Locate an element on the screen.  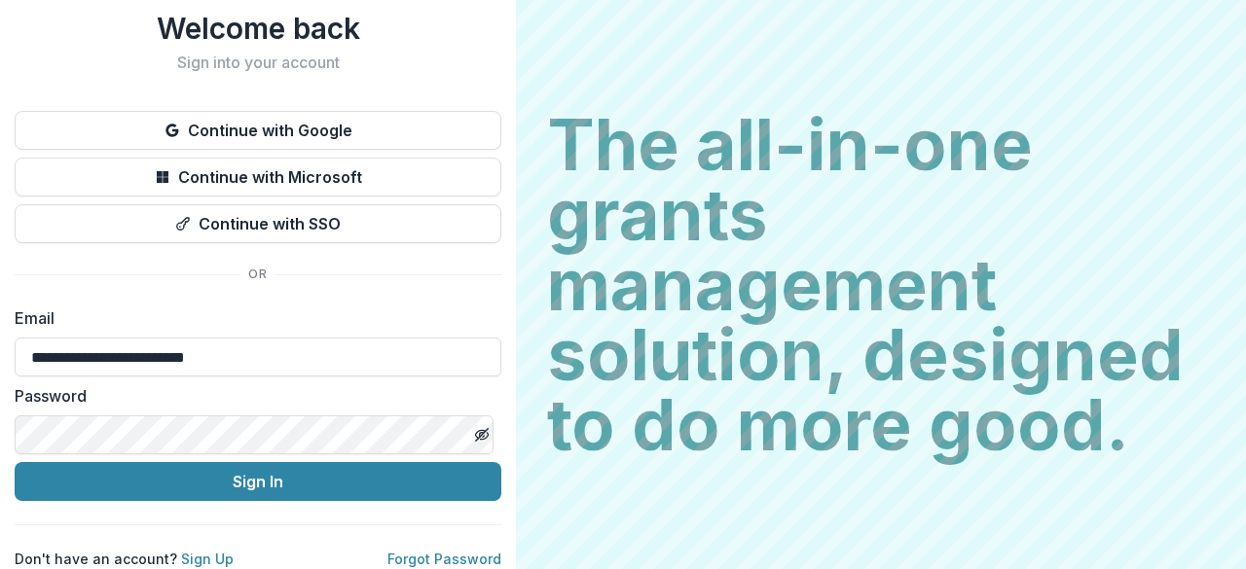
button: Continue with Google is located at coordinates (258, 130).